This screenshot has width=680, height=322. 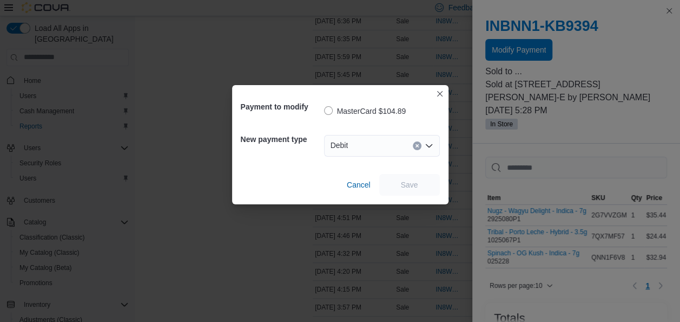 I want to click on button: Save, so click(x=410, y=185).